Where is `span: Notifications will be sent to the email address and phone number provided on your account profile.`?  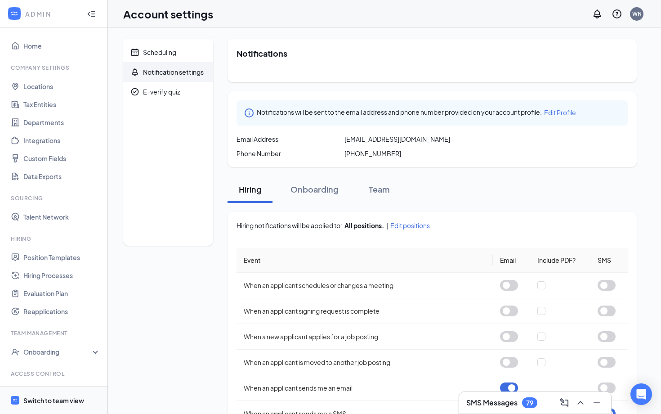
span: Notifications will be sent to the email address and phone number provided on your account profile. is located at coordinates (400, 113).